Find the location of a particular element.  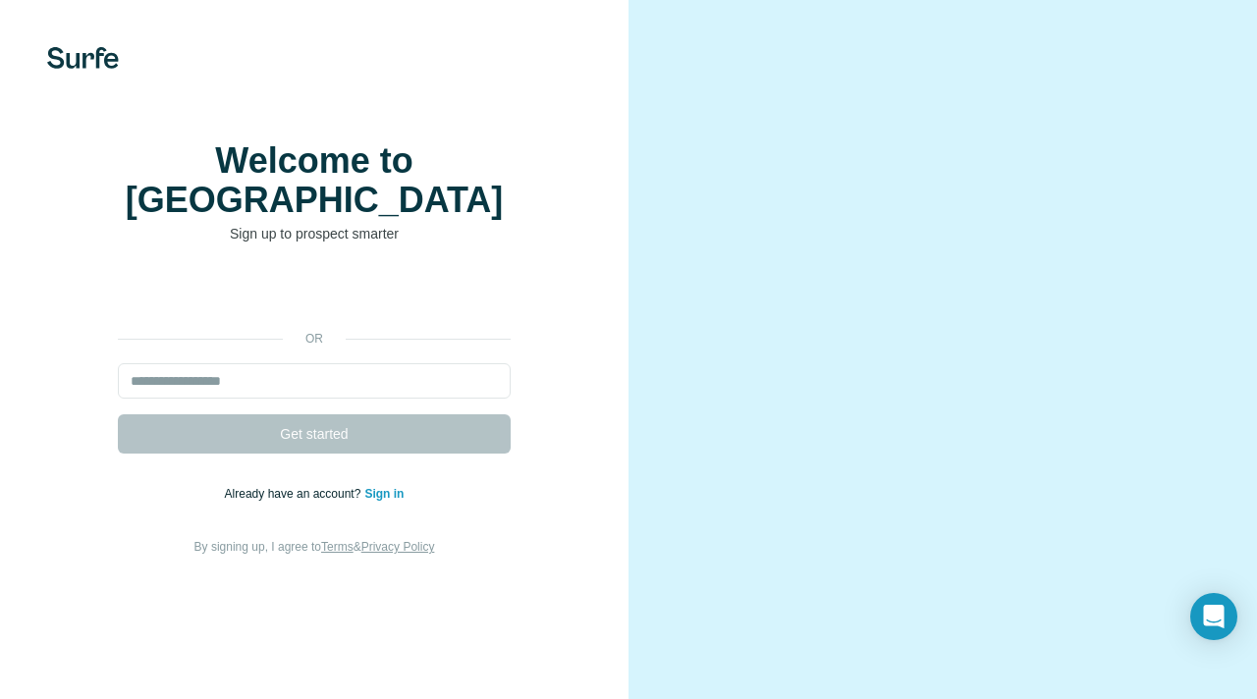

span: By signing up, I agree to & is located at coordinates (314, 547).